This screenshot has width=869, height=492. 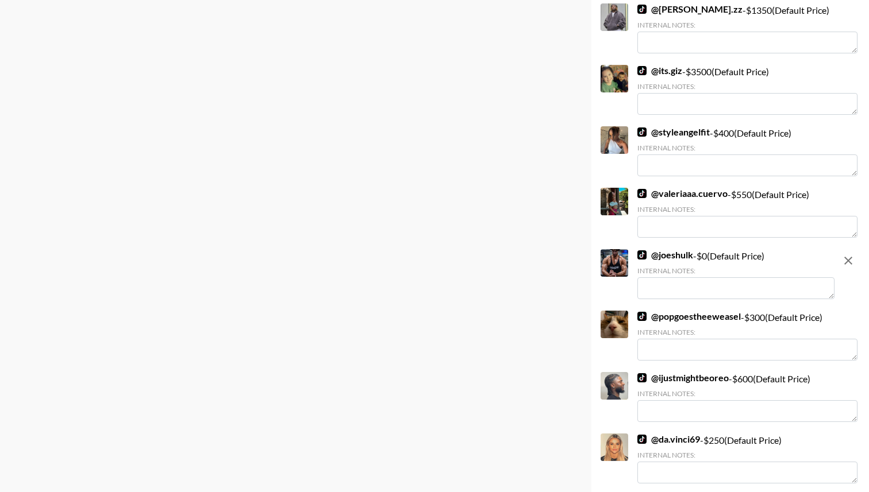 What do you see at coordinates (848, 261) in the screenshot?
I see `button: remove` at bounding box center [848, 261].